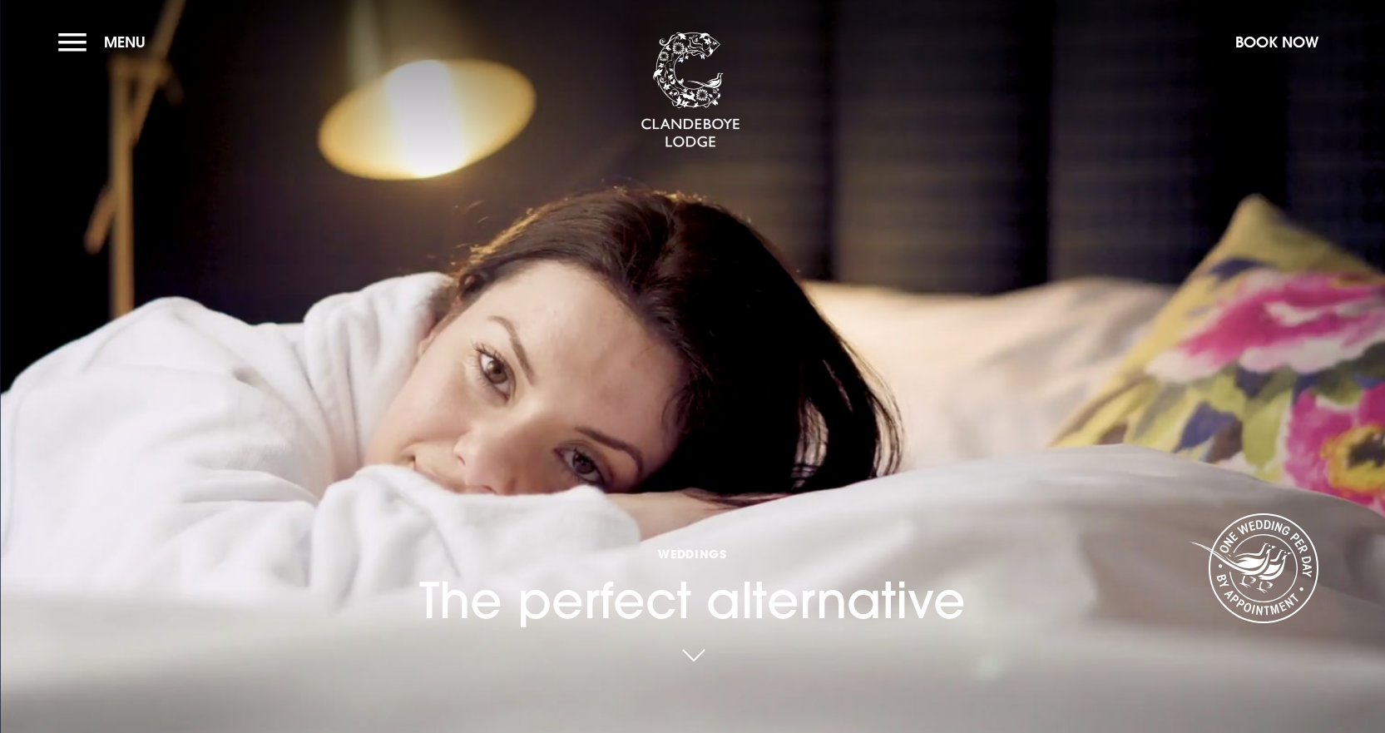 This screenshot has height=733, width=1385. Describe the element at coordinates (692, 542) in the screenshot. I see `h1: The perfect alternative` at that location.